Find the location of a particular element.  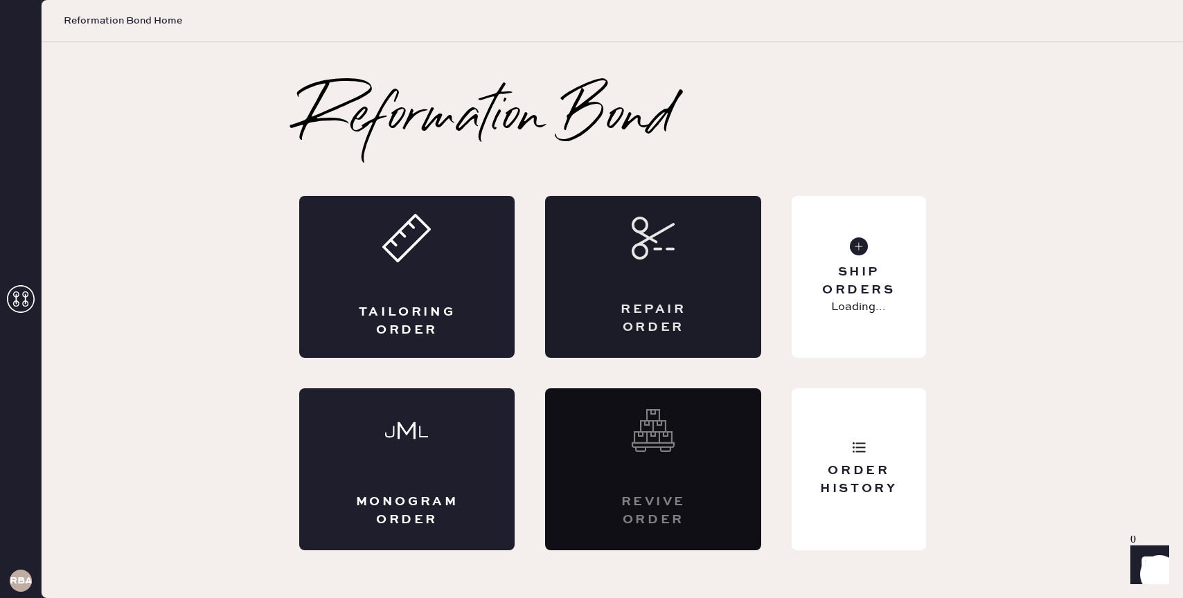

div: Interested? Contact us at care@hemster.co is located at coordinates (653, 470).